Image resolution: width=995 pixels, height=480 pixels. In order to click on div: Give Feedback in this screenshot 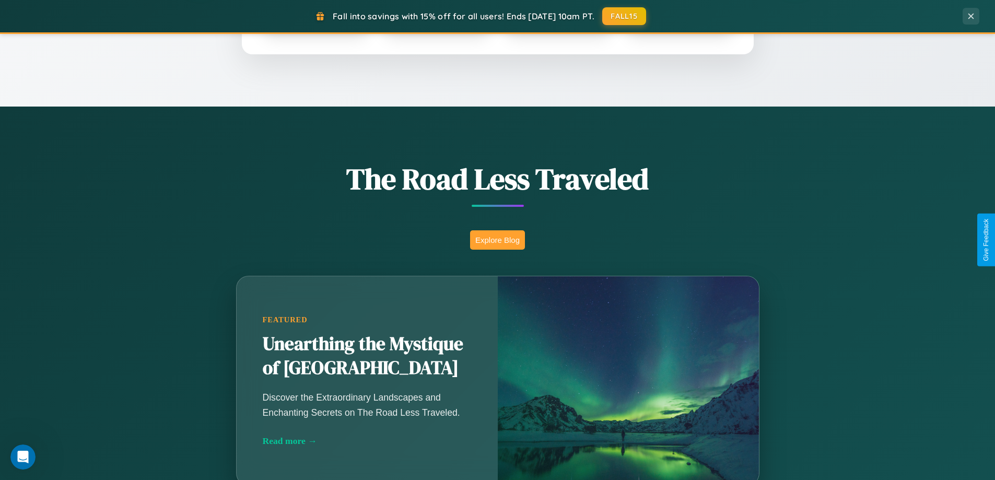, I will do `click(987, 240)`.